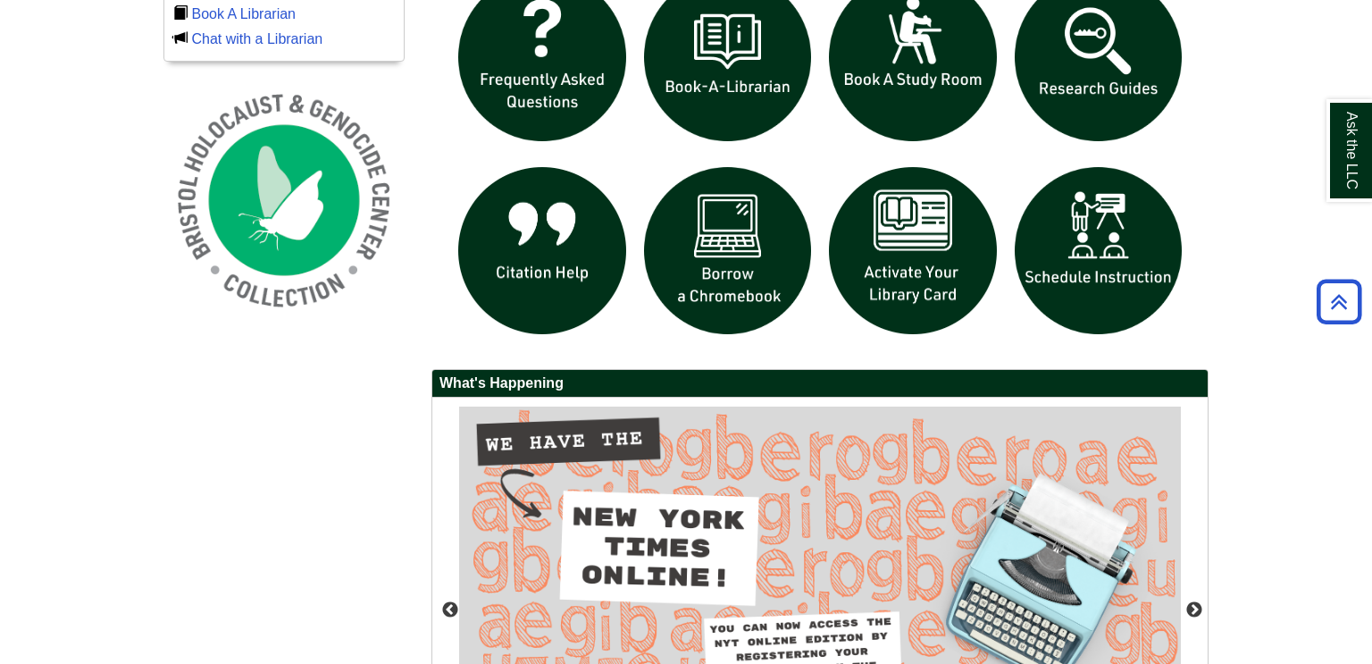  What do you see at coordinates (256, 38) in the screenshot?
I see `a: Chat with a Librarian` at bounding box center [256, 38].